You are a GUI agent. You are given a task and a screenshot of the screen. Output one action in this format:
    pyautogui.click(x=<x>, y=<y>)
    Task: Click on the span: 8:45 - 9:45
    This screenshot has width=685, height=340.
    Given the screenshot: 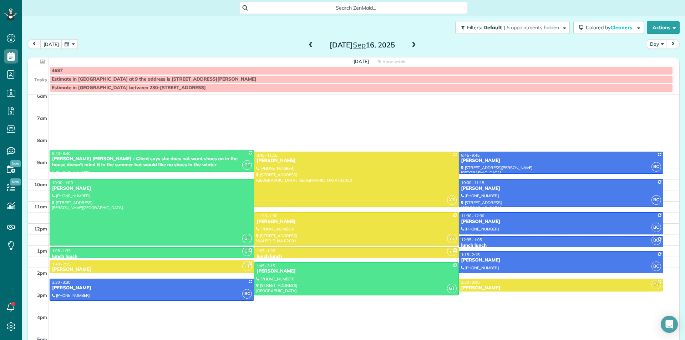 What is the action you would take?
    pyautogui.click(x=470, y=155)
    